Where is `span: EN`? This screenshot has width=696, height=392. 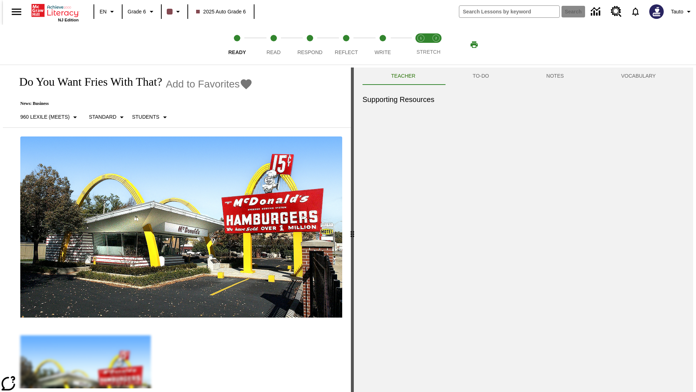 span: EN is located at coordinates (103, 12).